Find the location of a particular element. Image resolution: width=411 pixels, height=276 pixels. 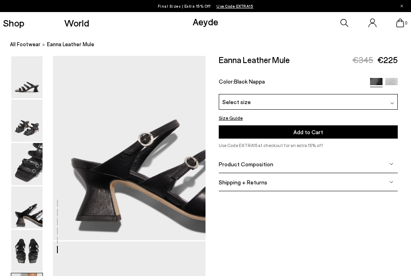

img: Eanna Leather Mule - Image 2 is located at coordinates (27, 120).